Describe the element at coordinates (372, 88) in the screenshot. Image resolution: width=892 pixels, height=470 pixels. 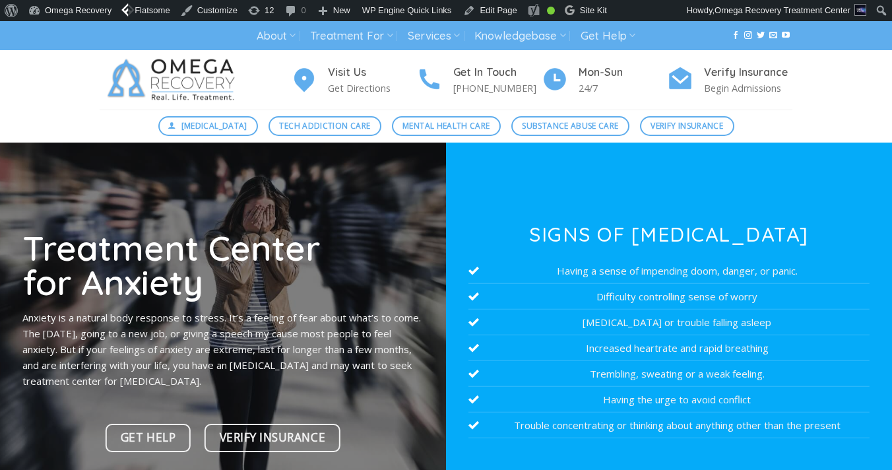
I see `p: Get Directions` at that location.